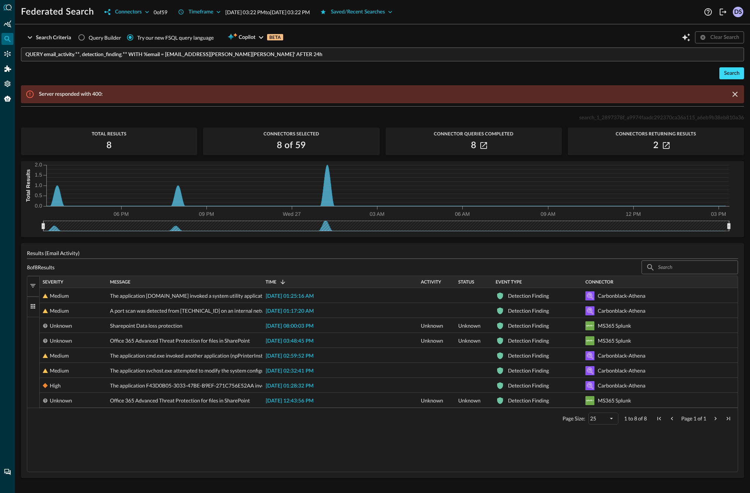  Describe the element at coordinates (662, 117) in the screenshot. I see `span: search_1_2897378f_a9974faadc292370ca36a115_a6eb9b38eb810a36` at that location.